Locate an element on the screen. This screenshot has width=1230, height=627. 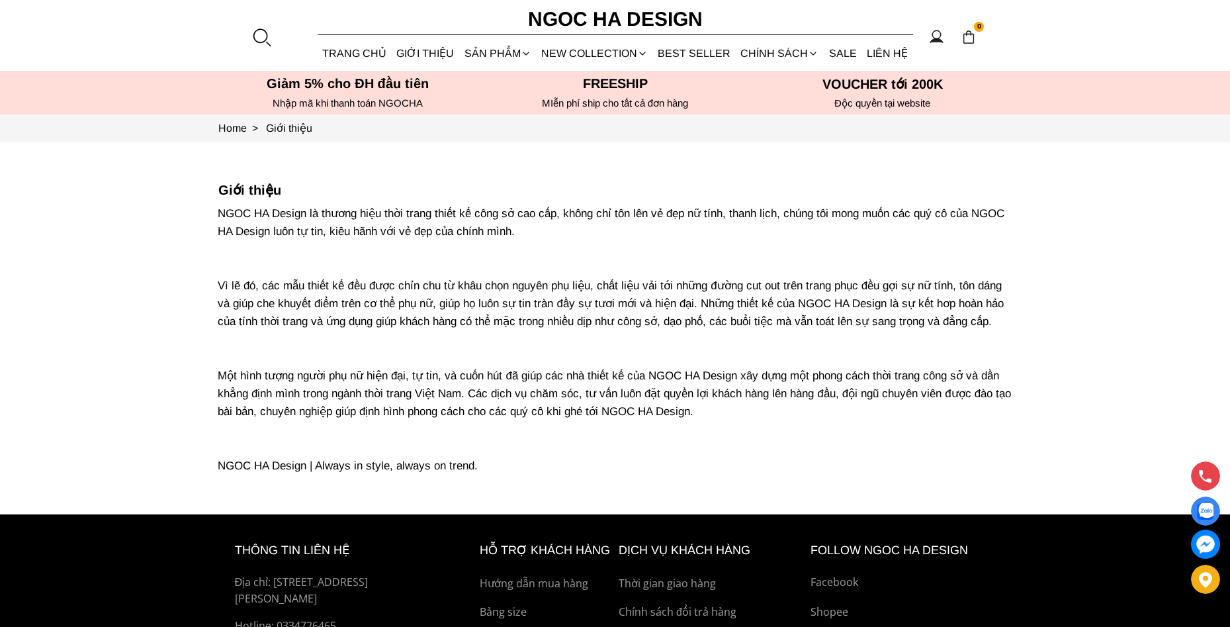
a: Shopee is located at coordinates (903, 612).